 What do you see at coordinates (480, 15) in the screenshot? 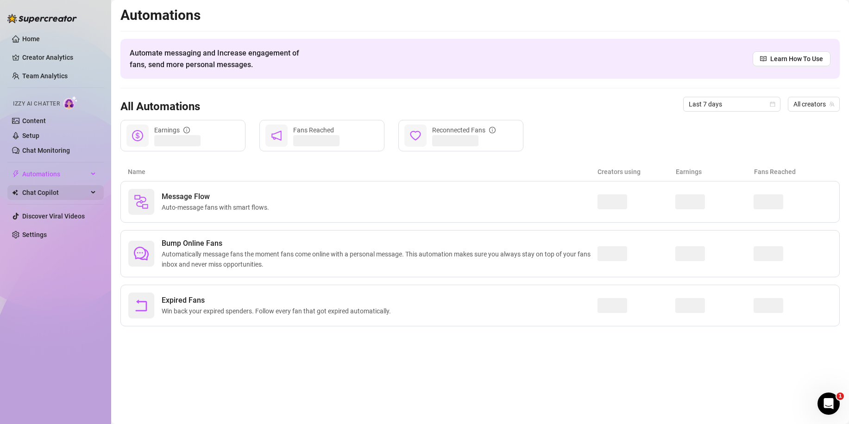
I see `h2: Automations` at bounding box center [480, 15].